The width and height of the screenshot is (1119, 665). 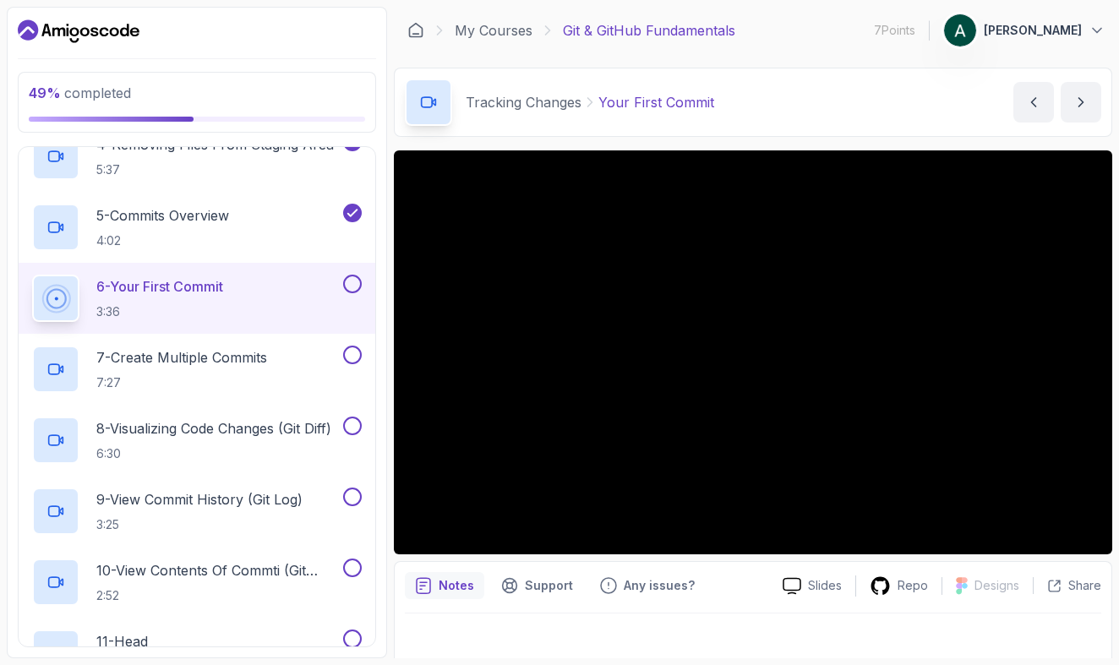 What do you see at coordinates (899, 586) in the screenshot?
I see `a: Repo` at bounding box center [899, 586].